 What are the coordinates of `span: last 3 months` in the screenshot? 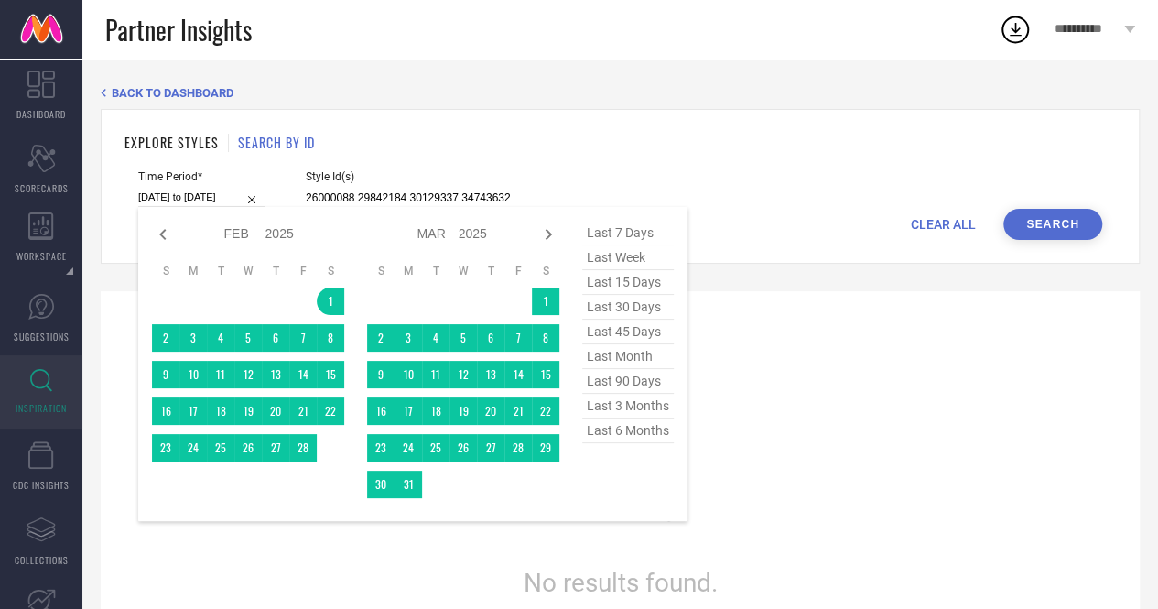 It's located at (628, 406).